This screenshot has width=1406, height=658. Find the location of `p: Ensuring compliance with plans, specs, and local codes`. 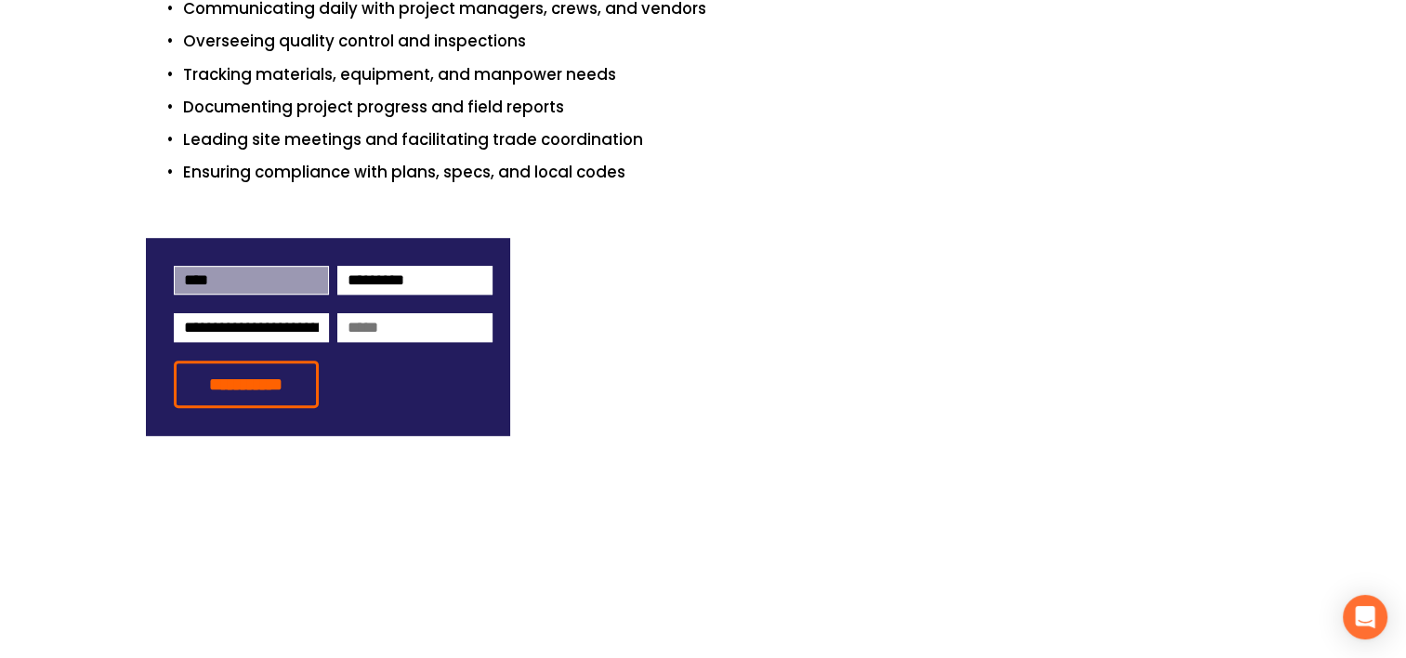

p: Ensuring compliance with plans, specs, and local codes is located at coordinates (722, 172).